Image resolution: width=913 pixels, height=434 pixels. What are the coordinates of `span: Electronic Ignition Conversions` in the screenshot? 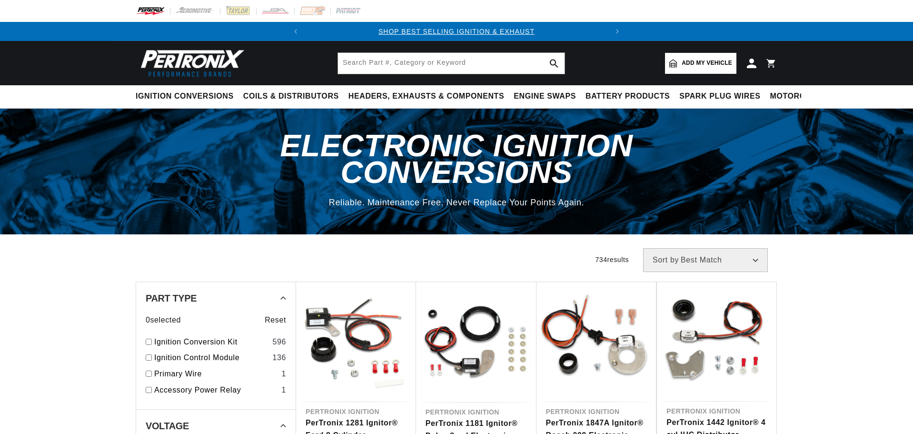 It's located at (457, 159).